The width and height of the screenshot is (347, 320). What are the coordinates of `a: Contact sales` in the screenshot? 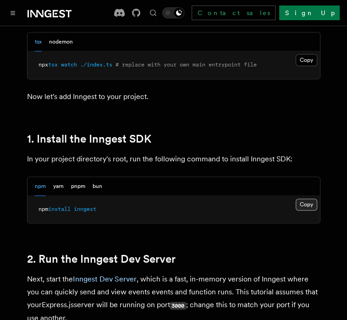 It's located at (233, 13).